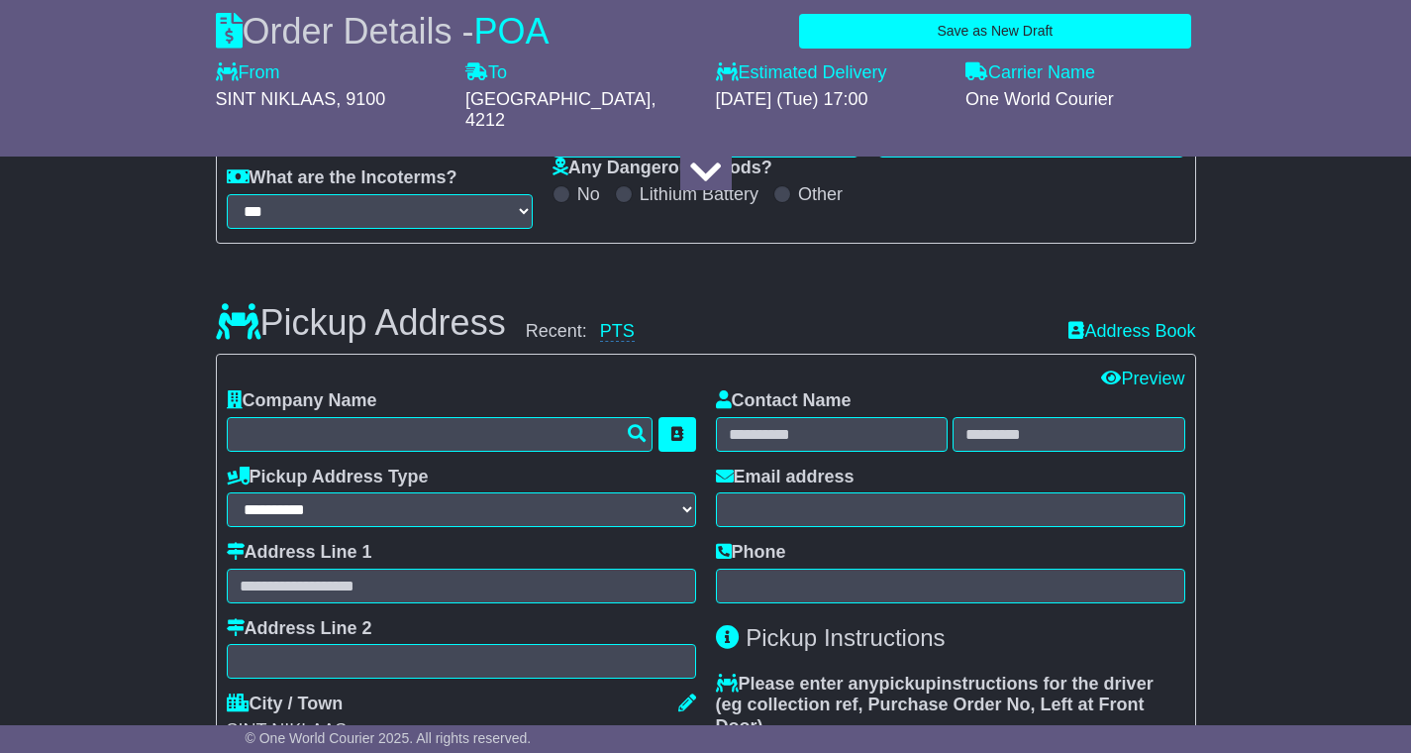 The image size is (1411, 753). I want to click on span: , 4212, so click(561, 110).